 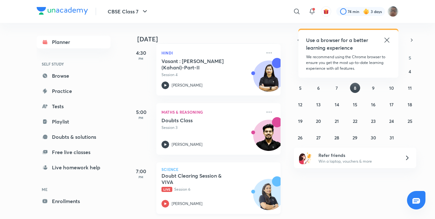 What do you see at coordinates (337, 44) in the screenshot?
I see `h5: Use a browser for a better learning experience` at bounding box center [337, 44].